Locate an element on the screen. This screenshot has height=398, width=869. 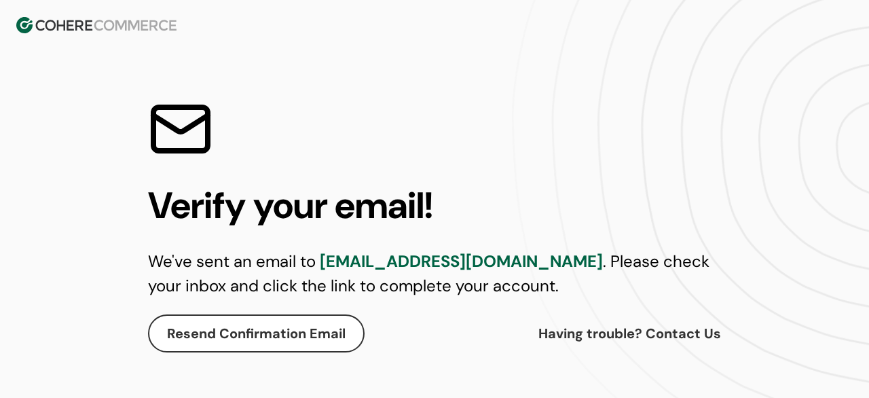
button: Resend Confirmation Email is located at coordinates (256, 333).